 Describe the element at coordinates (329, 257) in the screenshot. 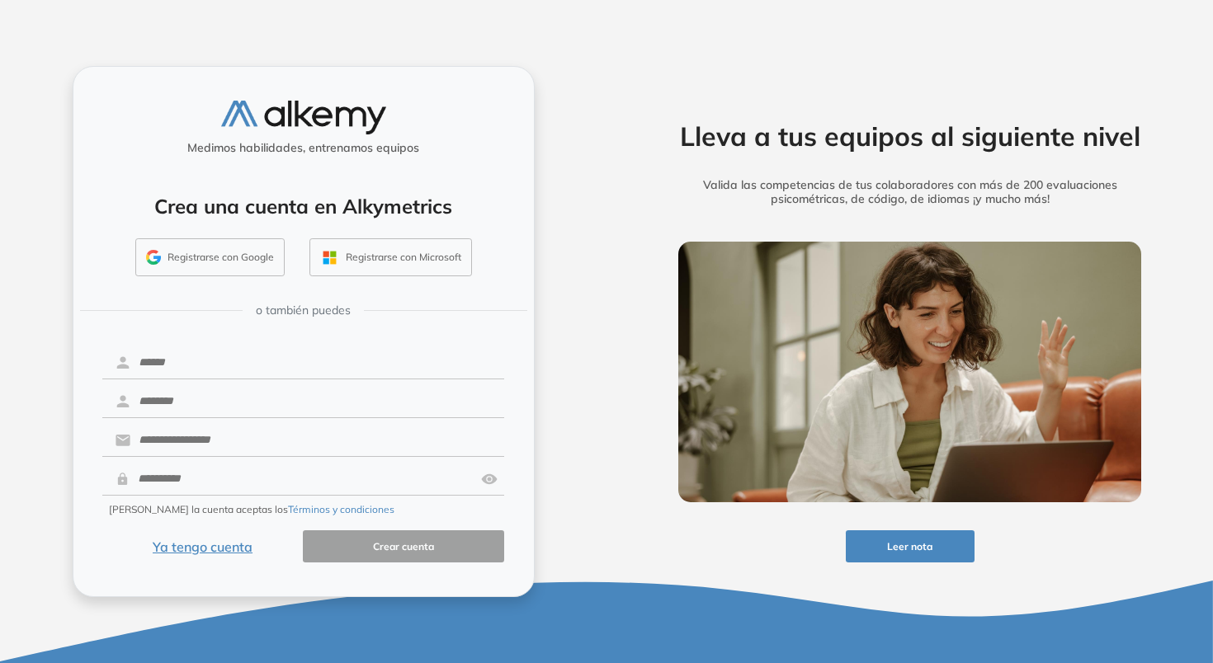

I see `img: OUTLOOK_ICON` at that location.